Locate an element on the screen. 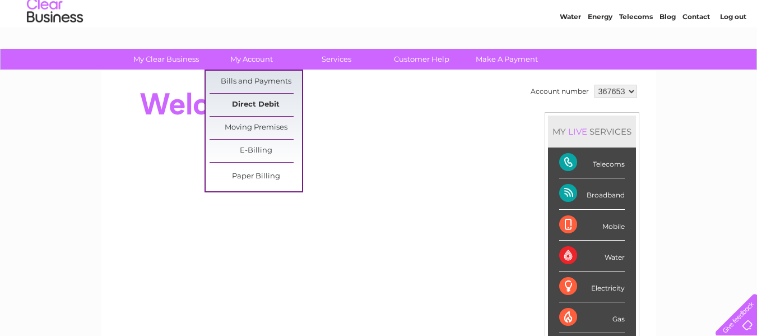  div: Gas is located at coordinates (592, 317).